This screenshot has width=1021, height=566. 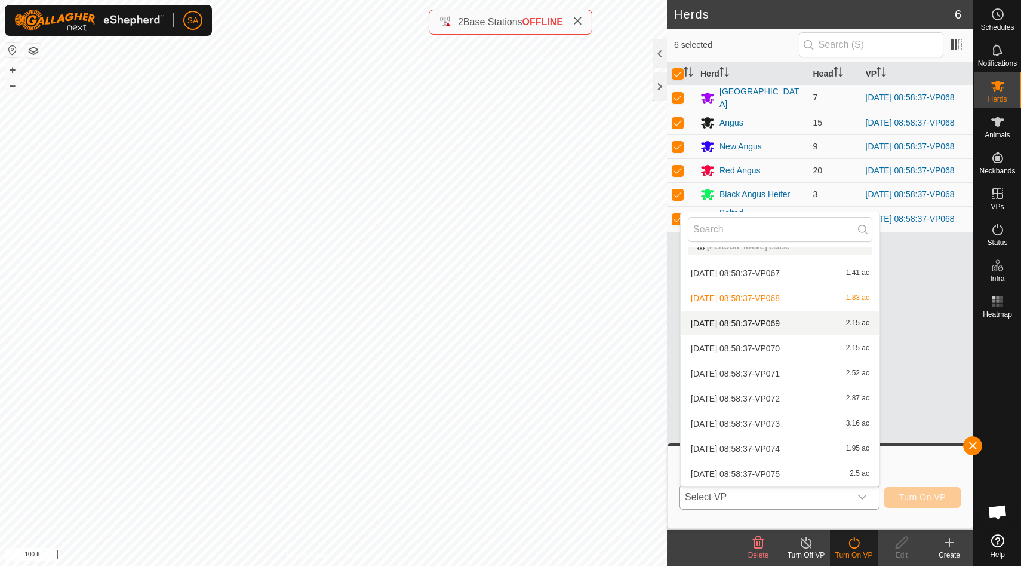 I want to click on span: 6, so click(x=958, y=14).